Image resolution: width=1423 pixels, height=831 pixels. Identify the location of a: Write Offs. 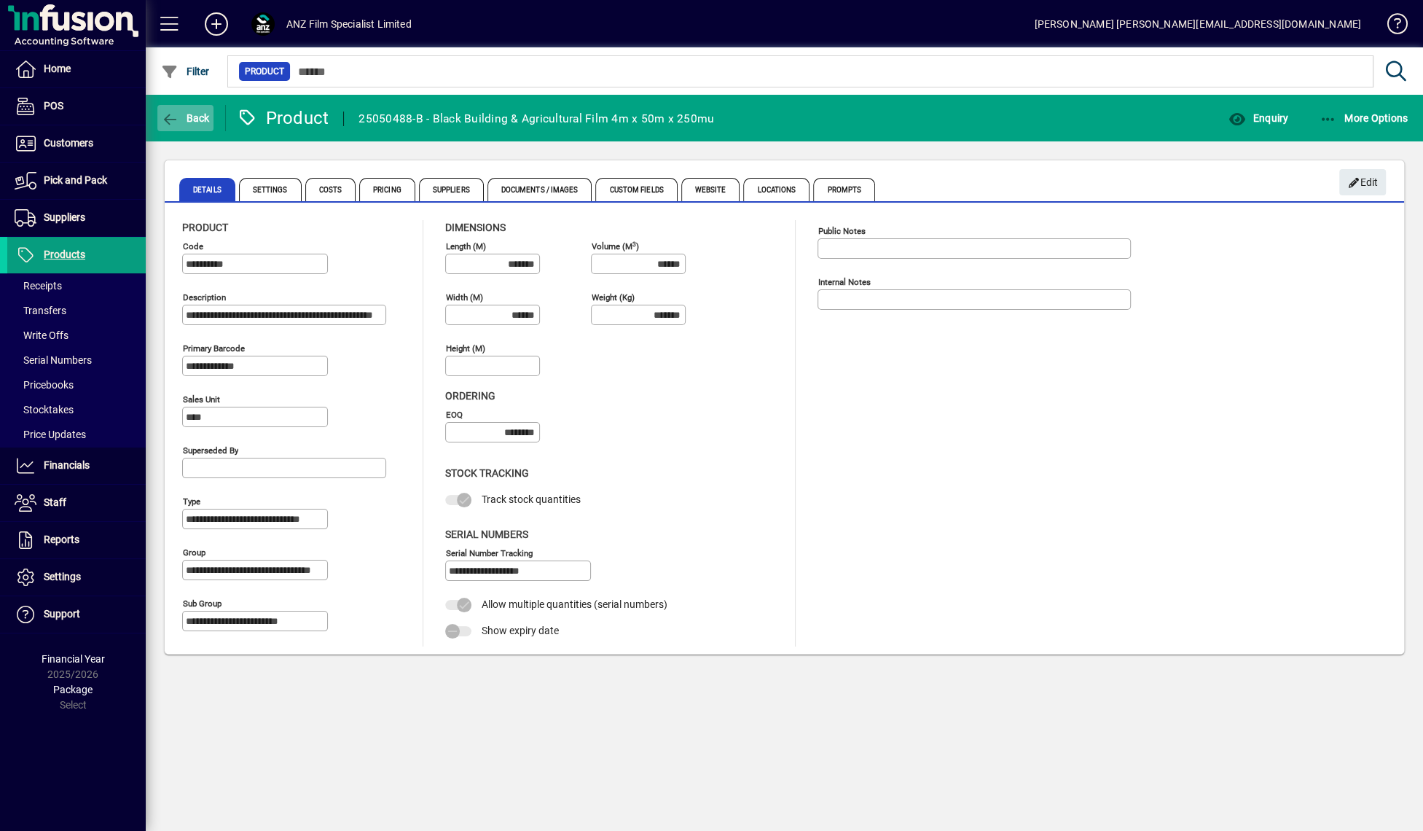
(77, 335).